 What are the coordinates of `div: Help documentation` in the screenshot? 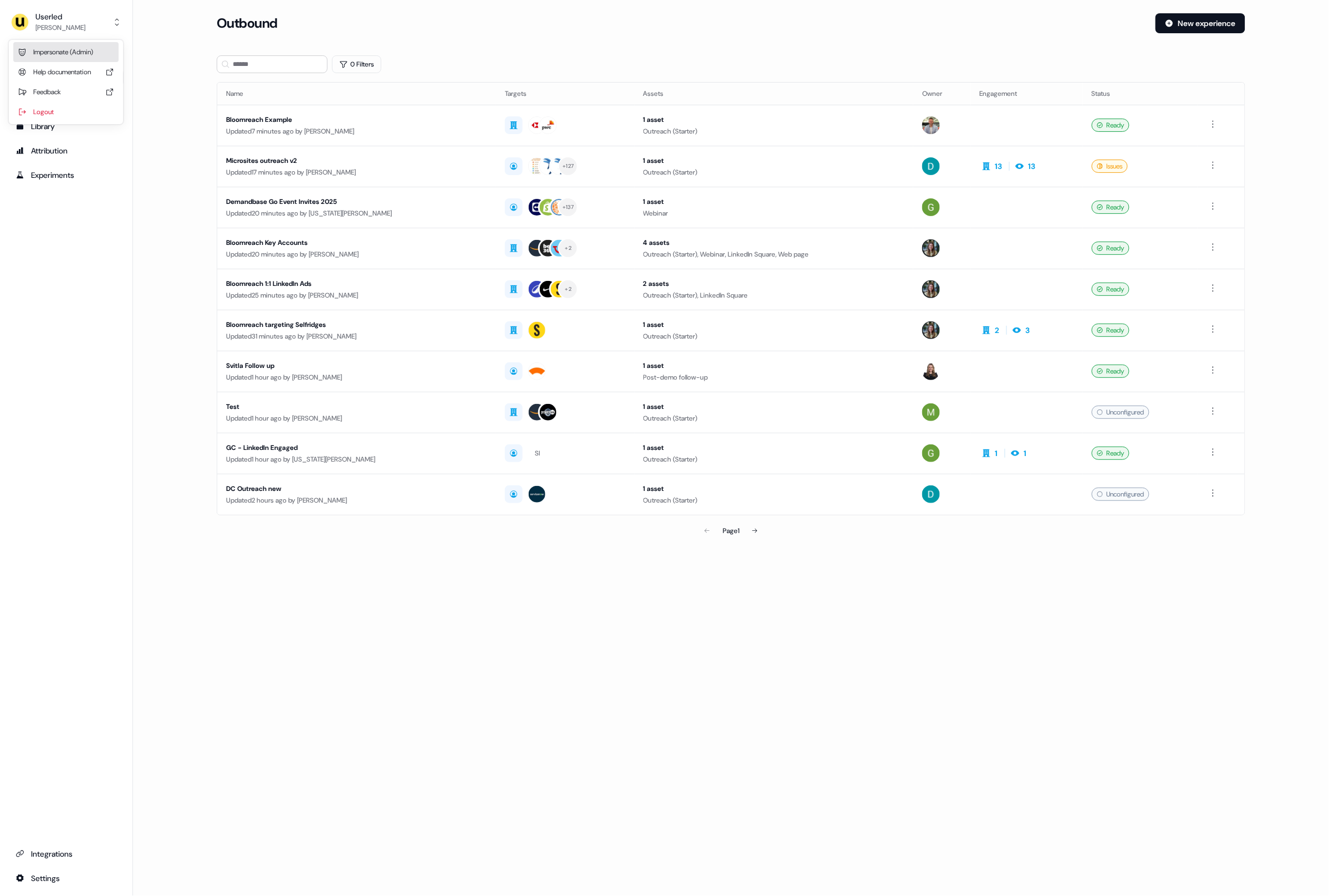 It's located at (66, 72).